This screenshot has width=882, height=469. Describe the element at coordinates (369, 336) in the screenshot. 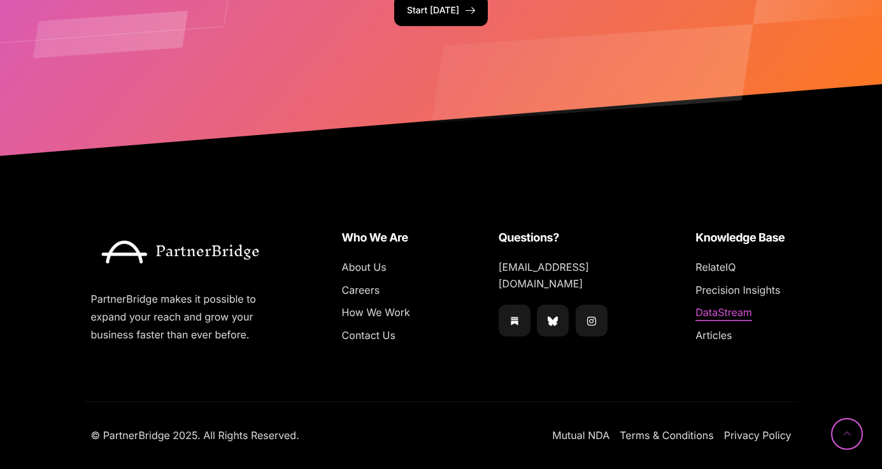

I see `span: Contact Us` at that location.